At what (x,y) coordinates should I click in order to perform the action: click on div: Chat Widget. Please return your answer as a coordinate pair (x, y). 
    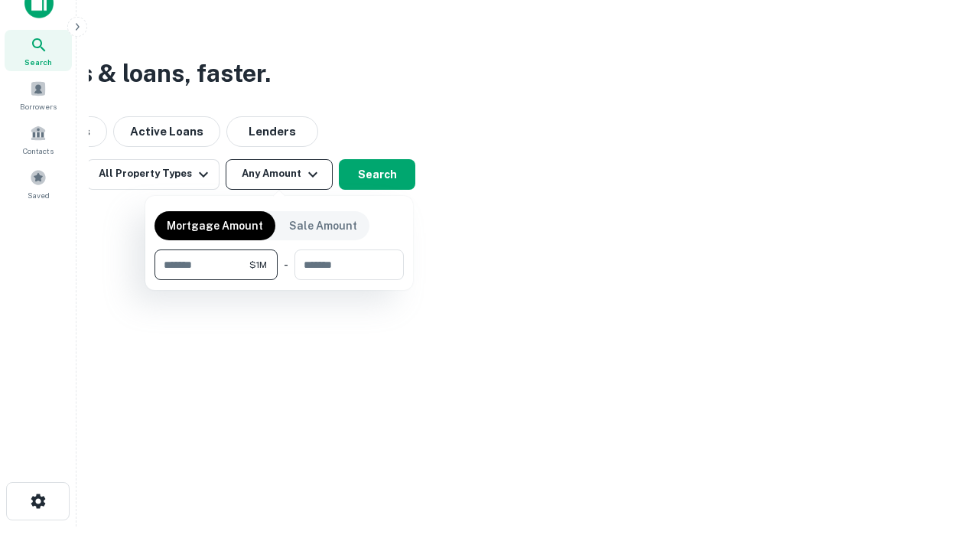
    Looking at the image, I should click on (941, 416).